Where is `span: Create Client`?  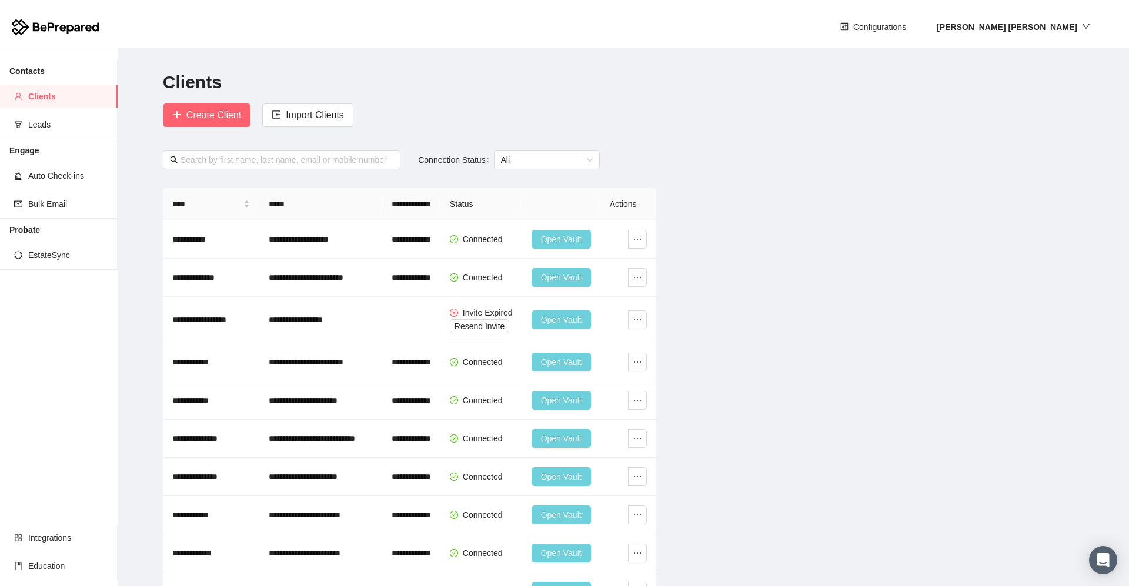 span: Create Client is located at coordinates (213, 115).